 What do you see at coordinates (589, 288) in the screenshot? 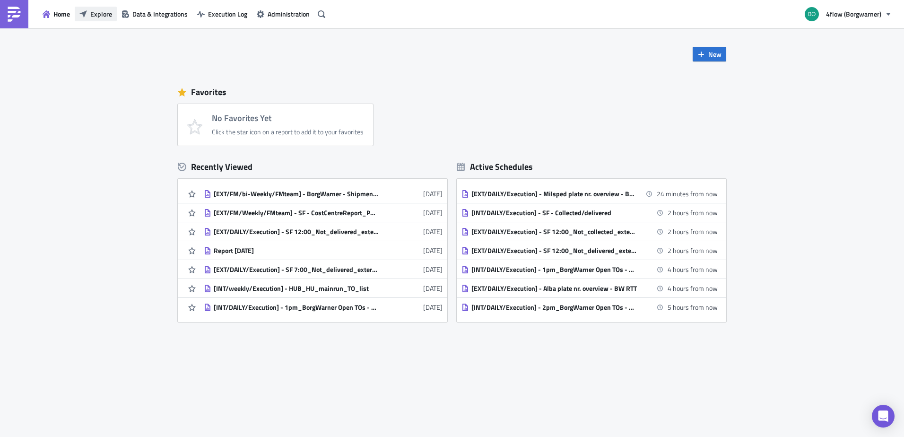
I see `a: [EXT/DAILY/Execution] - Alba plate nr. overview - BW RTT4 hours from now` at bounding box center [589, 288].